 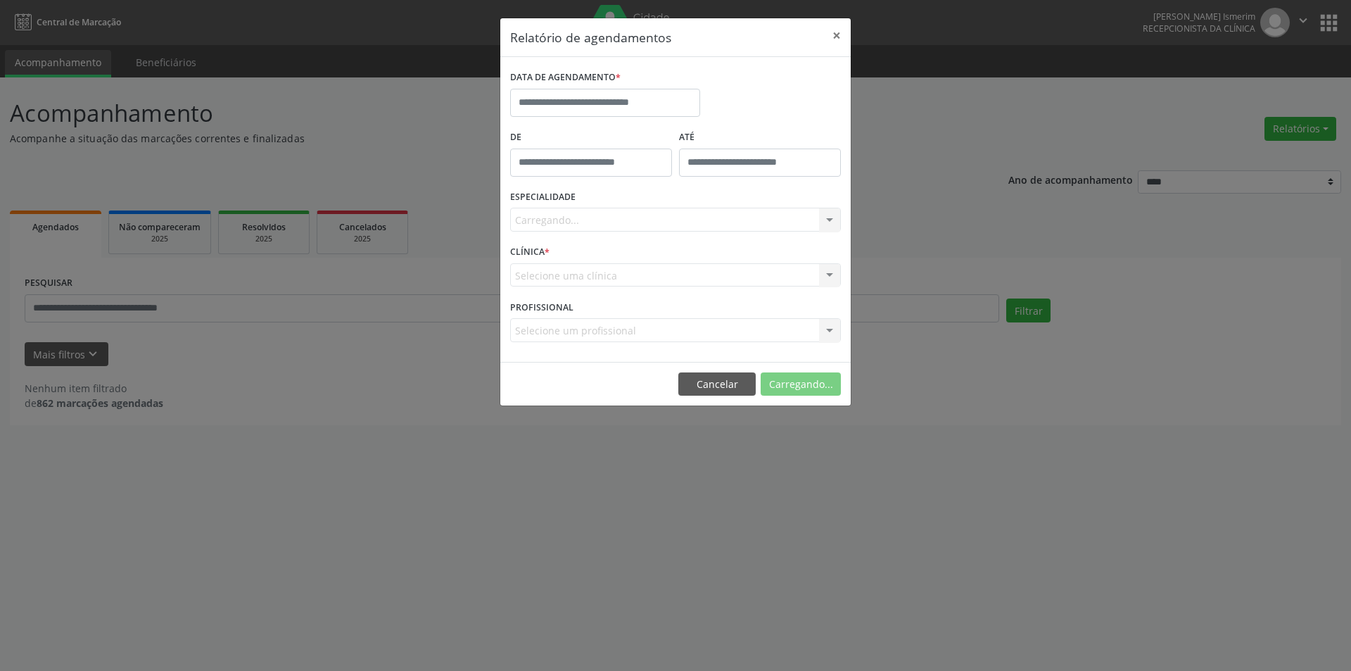 I want to click on h5: Relatório de agendamentos, so click(x=590, y=37).